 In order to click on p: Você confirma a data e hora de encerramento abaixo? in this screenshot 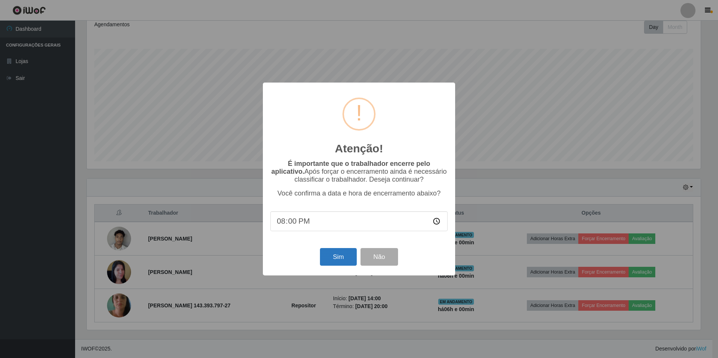, I will do `click(359, 194)`.